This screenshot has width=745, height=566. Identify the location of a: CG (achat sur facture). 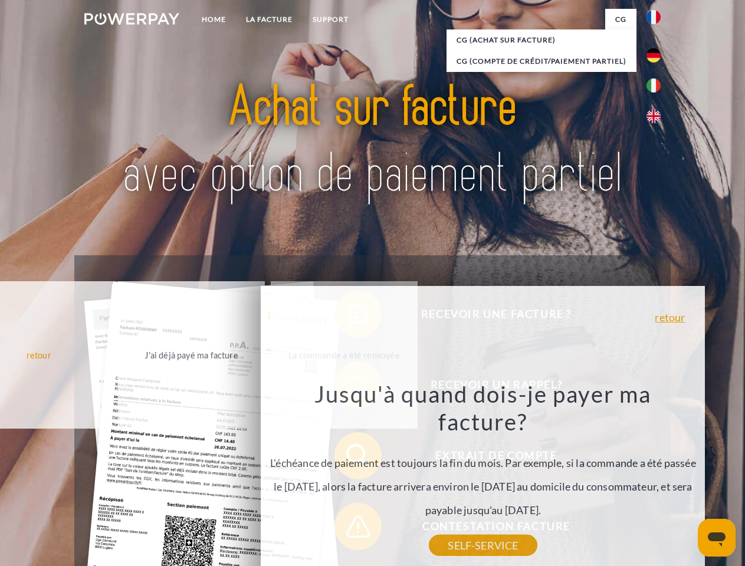
(541, 40).